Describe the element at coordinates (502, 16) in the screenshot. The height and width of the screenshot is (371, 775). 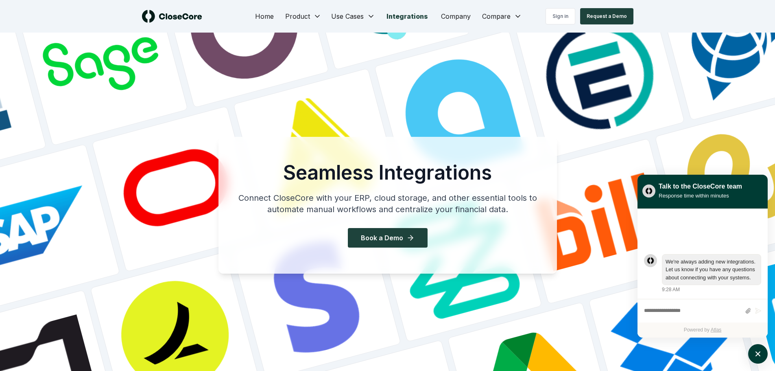
I see `button: Compare` at that location.